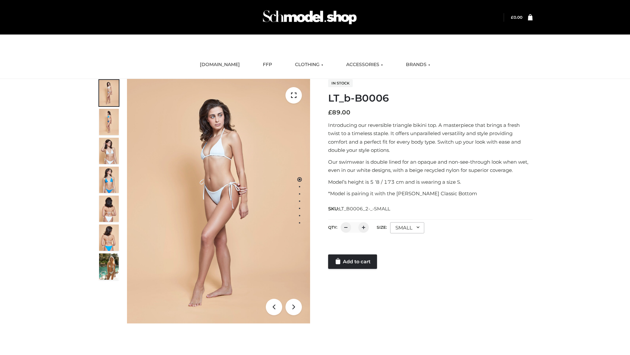  Describe the element at coordinates (382, 227) in the screenshot. I see `label: Size:` at that location.